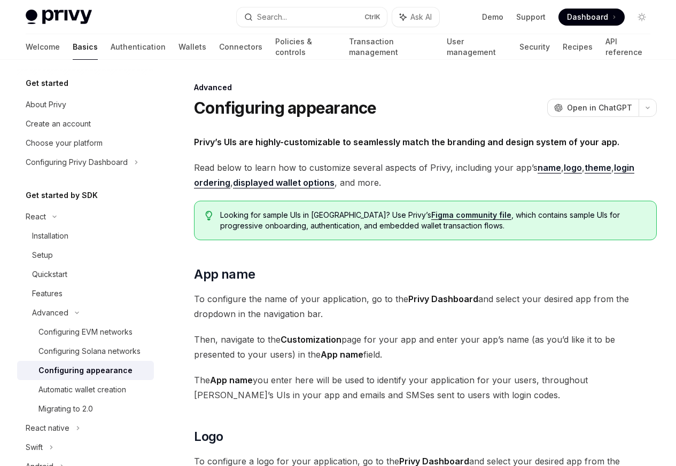 This screenshot has width=676, height=466. What do you see at coordinates (76, 162) in the screenshot?
I see `div: Configuring Privy Dashboard` at bounding box center [76, 162].